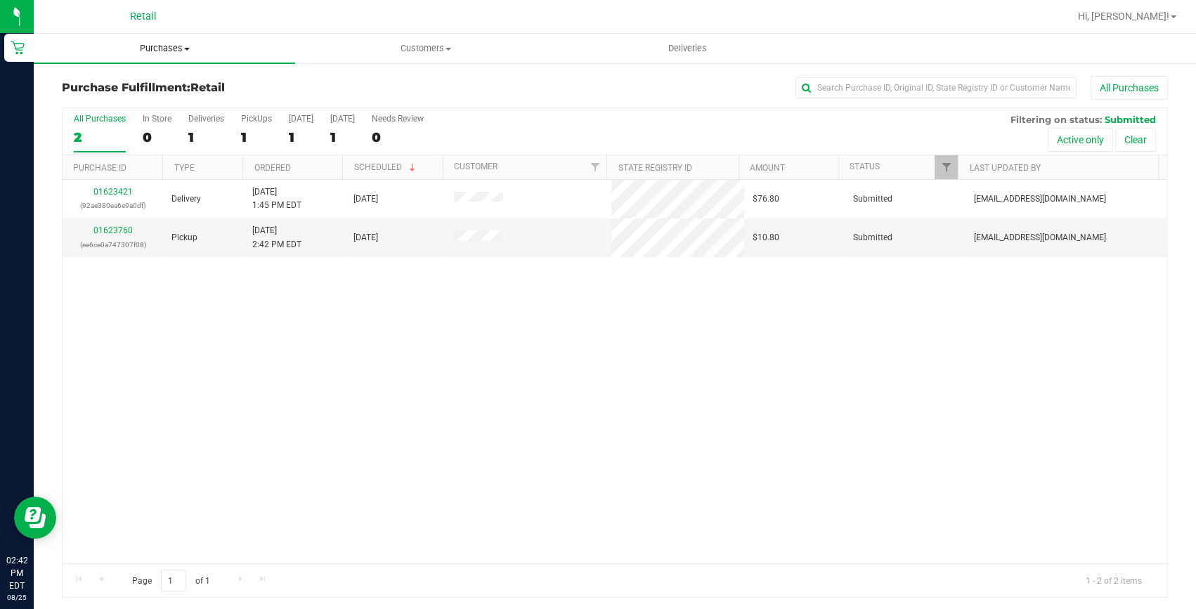 The height and width of the screenshot is (609, 1196). I want to click on span: $10.80, so click(766, 238).